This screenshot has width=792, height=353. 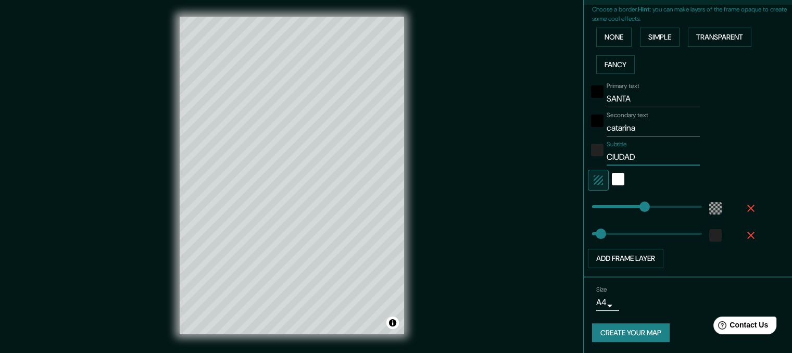 I want to click on label: Secondary text, so click(x=628, y=115).